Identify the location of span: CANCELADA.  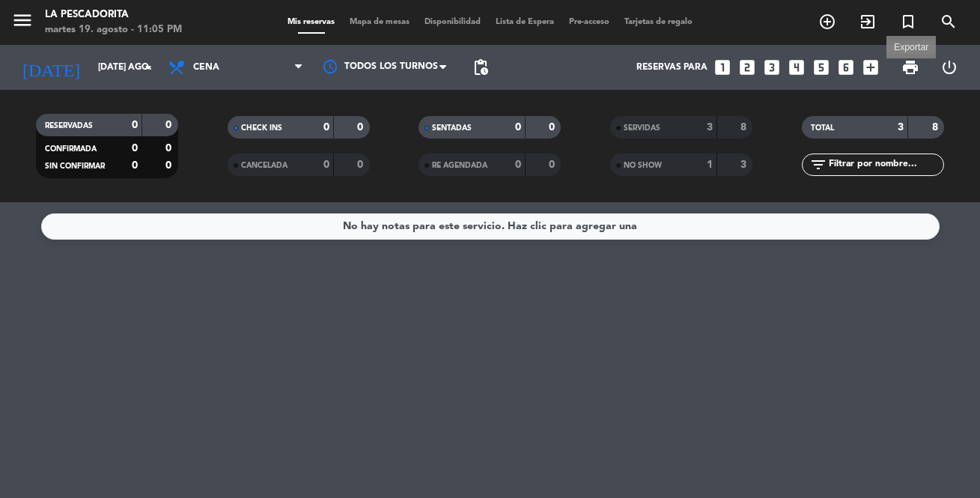
(264, 165).